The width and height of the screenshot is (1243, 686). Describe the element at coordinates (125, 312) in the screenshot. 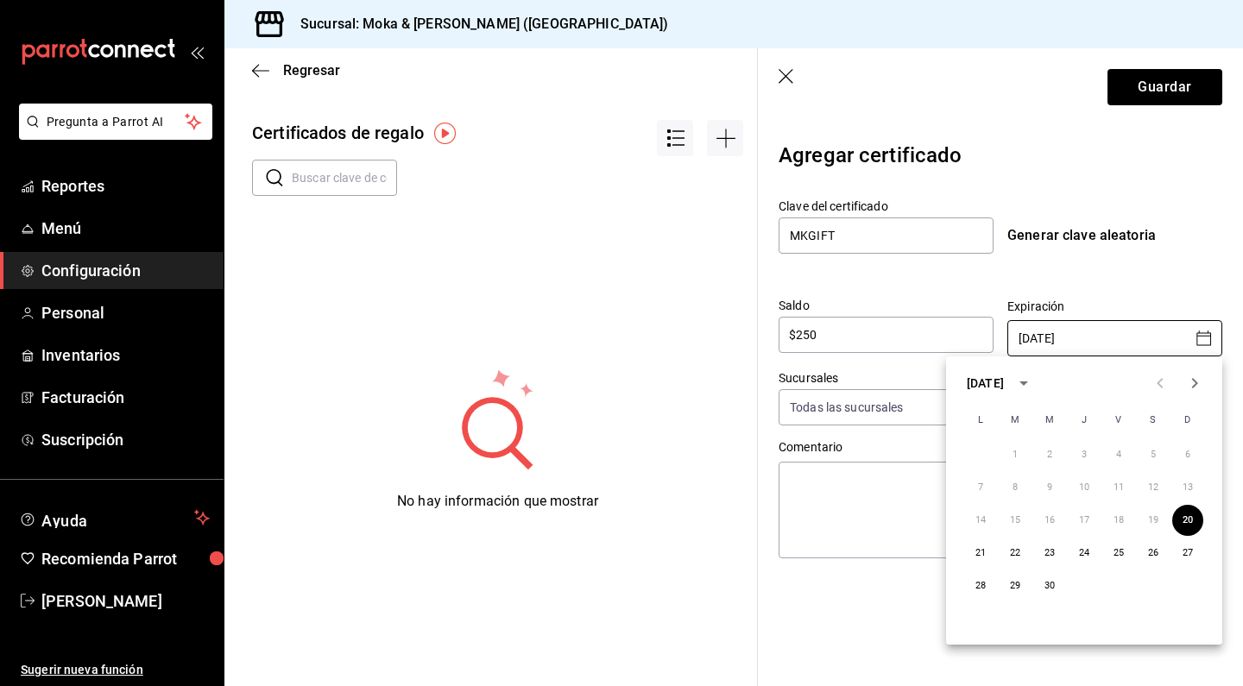

I see `span: Personal` at that location.